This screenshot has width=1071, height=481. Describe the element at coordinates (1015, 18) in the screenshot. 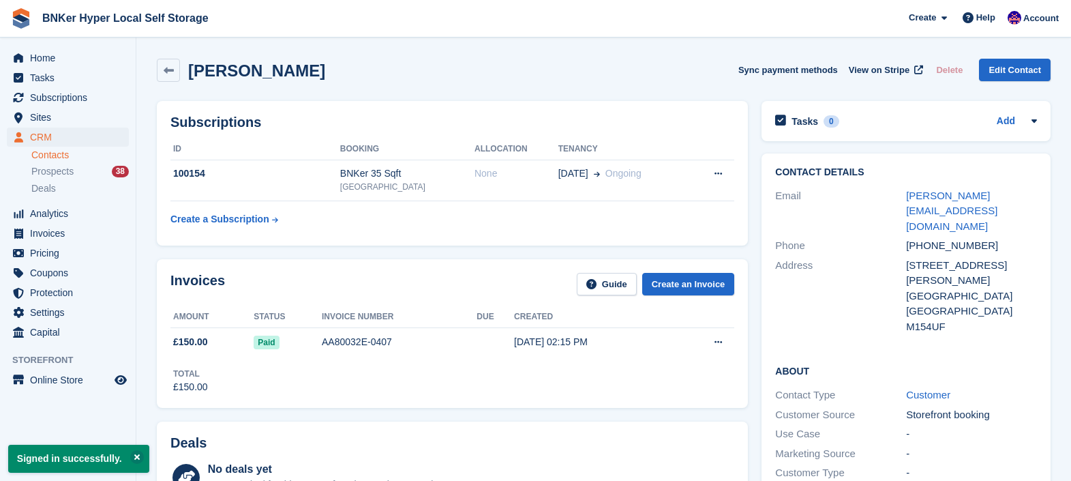

I see `img: David Fricker` at that location.